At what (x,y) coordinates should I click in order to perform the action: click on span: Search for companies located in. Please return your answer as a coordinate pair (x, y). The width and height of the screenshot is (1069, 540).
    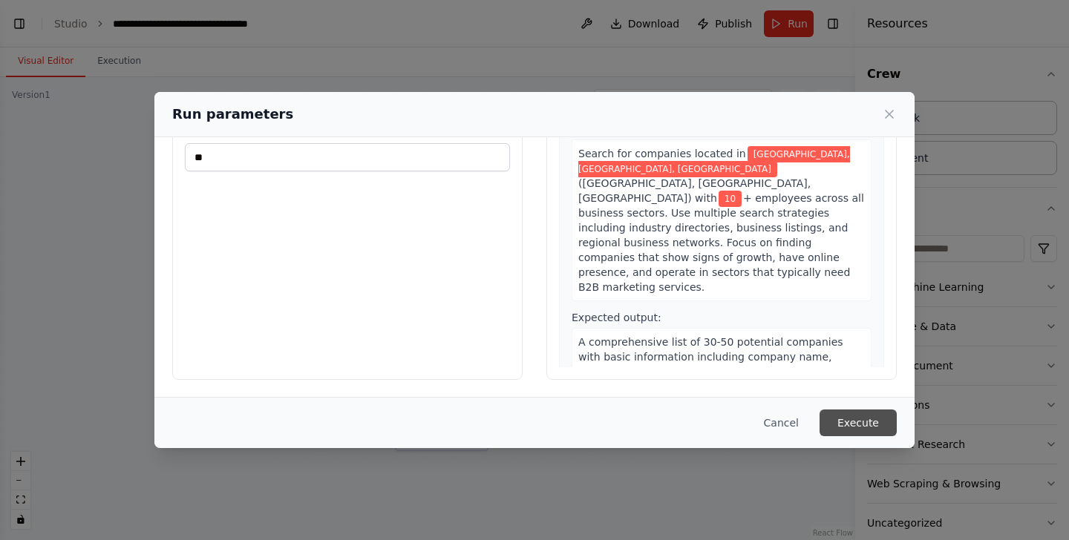
    Looking at the image, I should click on (662, 154).